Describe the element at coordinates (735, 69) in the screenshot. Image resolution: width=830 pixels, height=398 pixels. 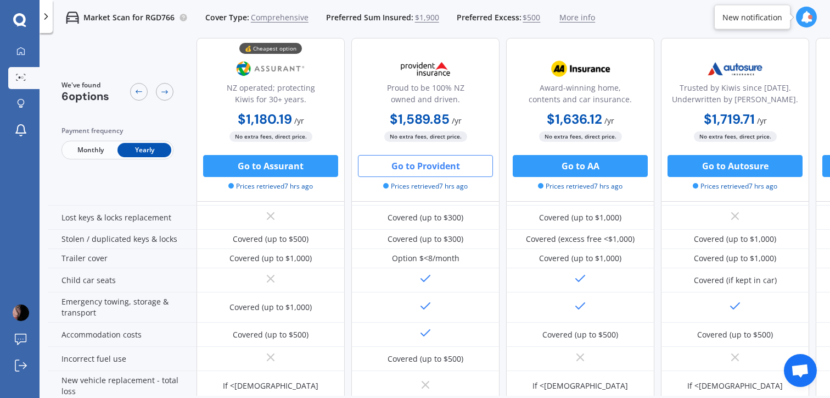
I see `img: Autosure.webp` at that location.